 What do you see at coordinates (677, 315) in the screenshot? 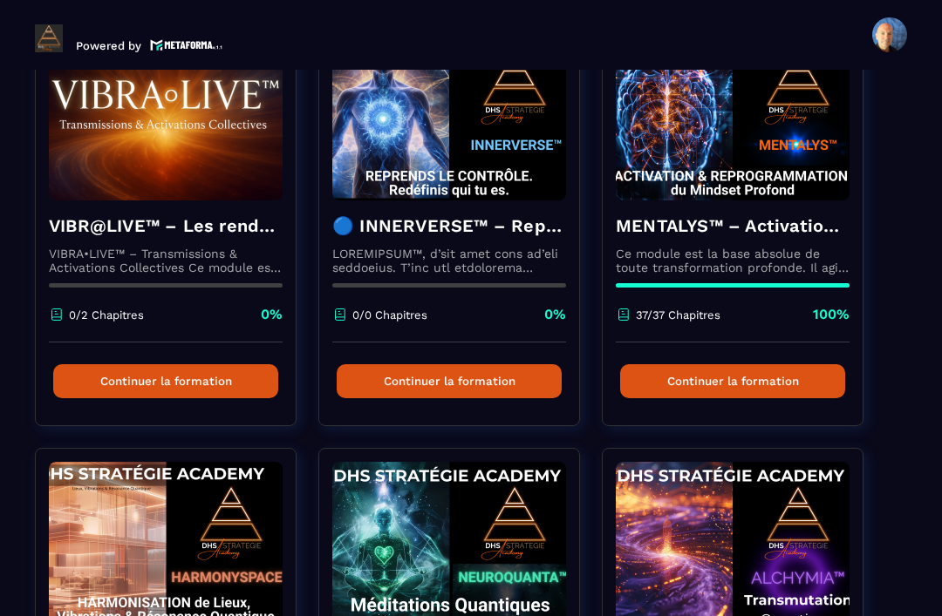
I see `p: 37/37 Chapitres` at bounding box center [677, 315].